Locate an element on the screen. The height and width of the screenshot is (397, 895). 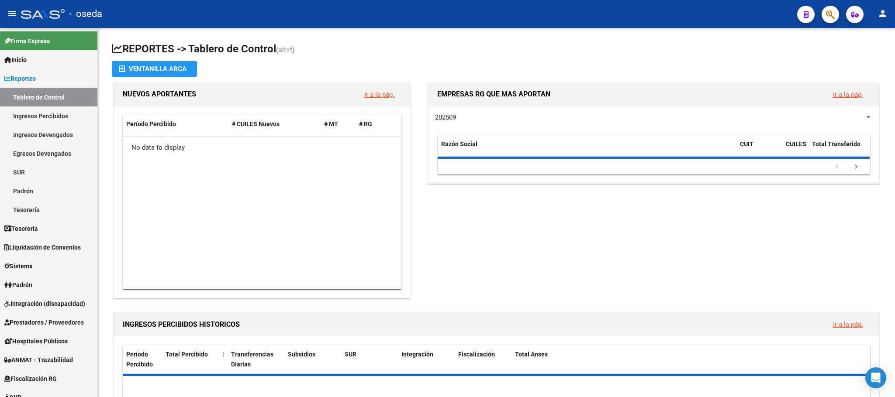
div: Ventanilla ARCA is located at coordinates (154, 69).